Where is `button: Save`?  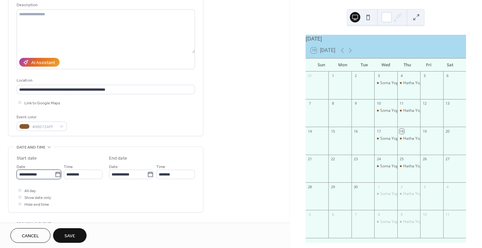 button: Save is located at coordinates (70, 236).